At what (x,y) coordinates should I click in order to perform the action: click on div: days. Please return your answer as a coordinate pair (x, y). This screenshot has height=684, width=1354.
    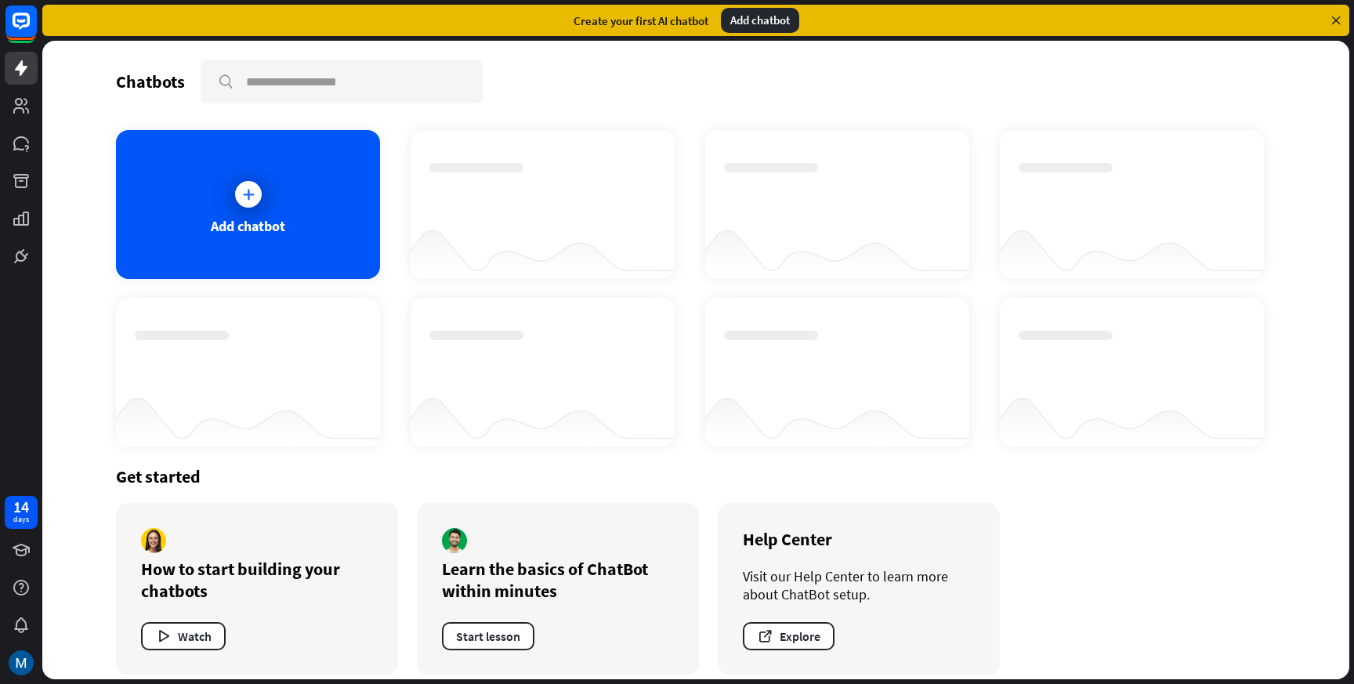
    Looking at the image, I should click on (21, 519).